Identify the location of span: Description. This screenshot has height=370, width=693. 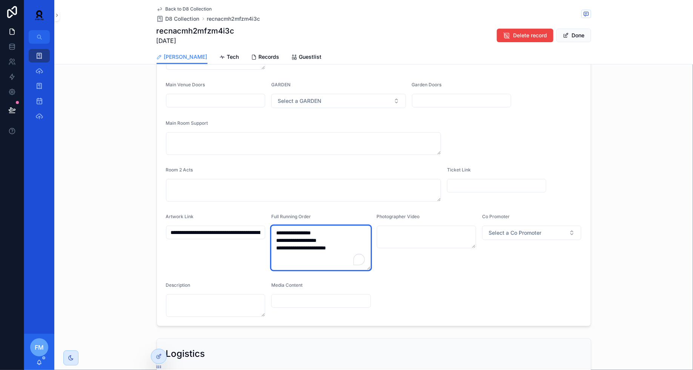
(178, 285).